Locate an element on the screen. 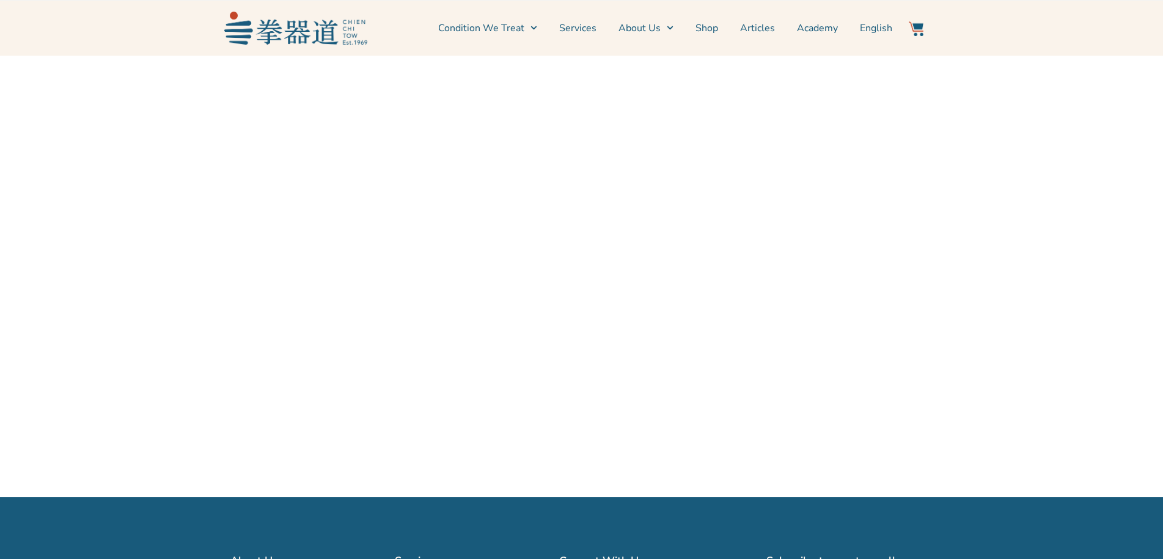  img: Website Icon-03 is located at coordinates (916, 29).